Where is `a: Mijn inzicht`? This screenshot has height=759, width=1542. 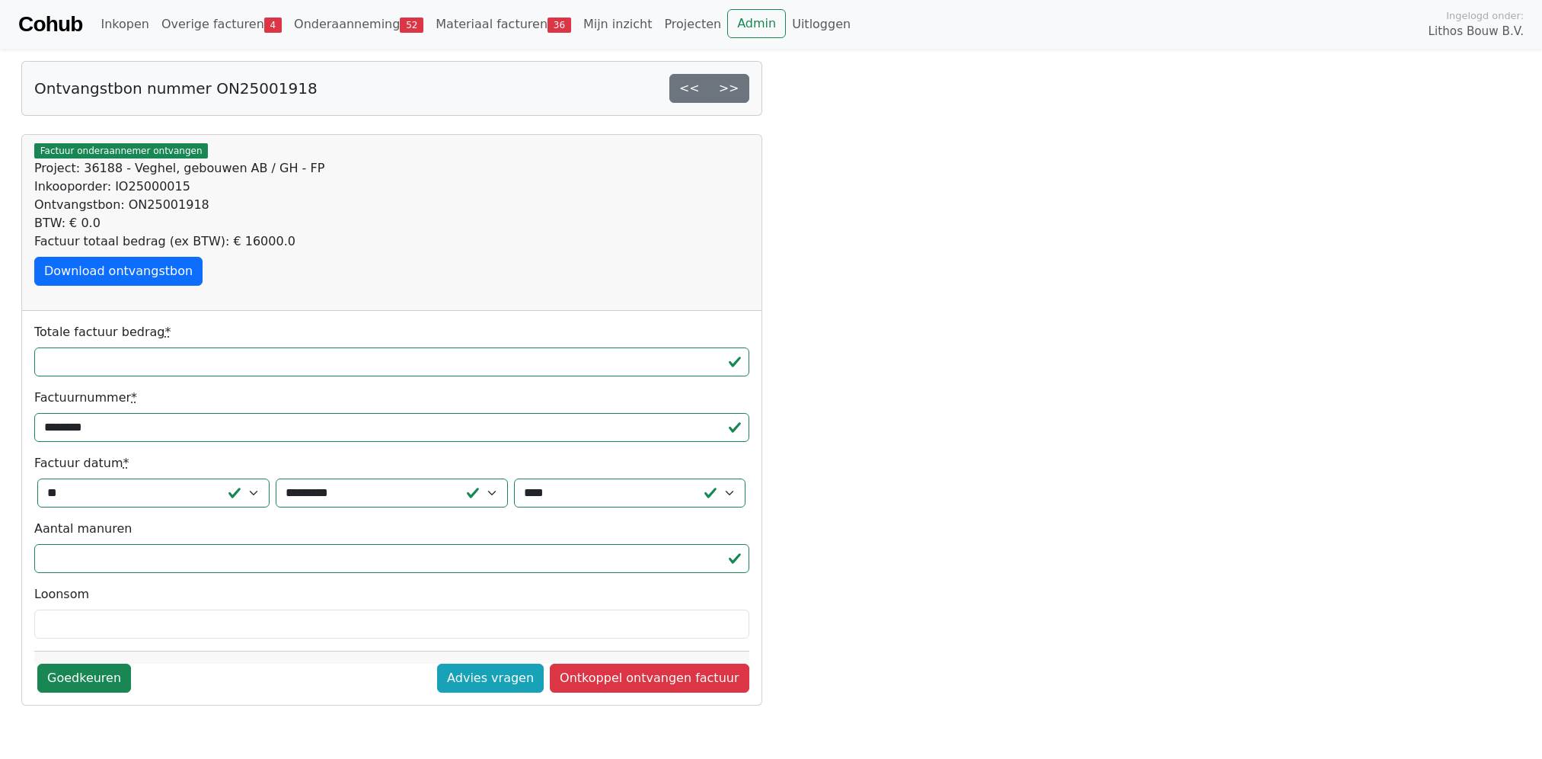
a: Mijn inzicht is located at coordinates (618, 24).